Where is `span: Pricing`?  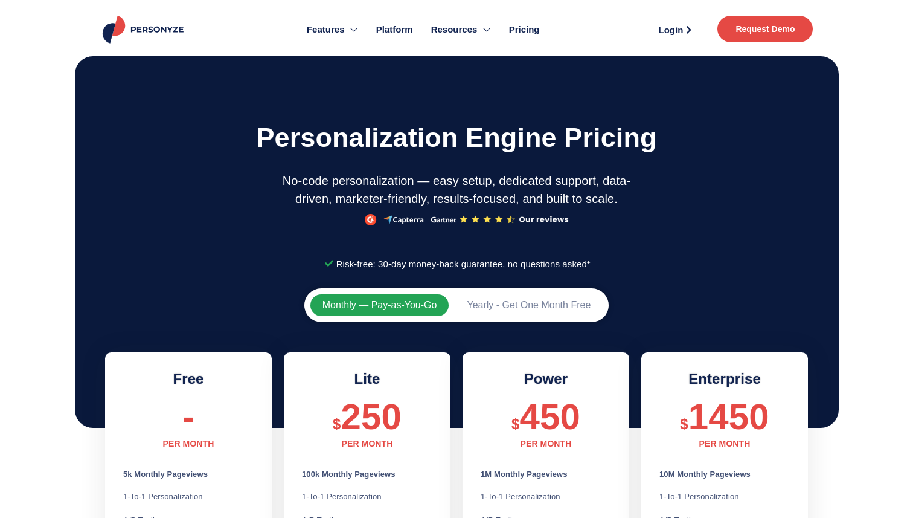 span: Pricing is located at coordinates (524, 30).